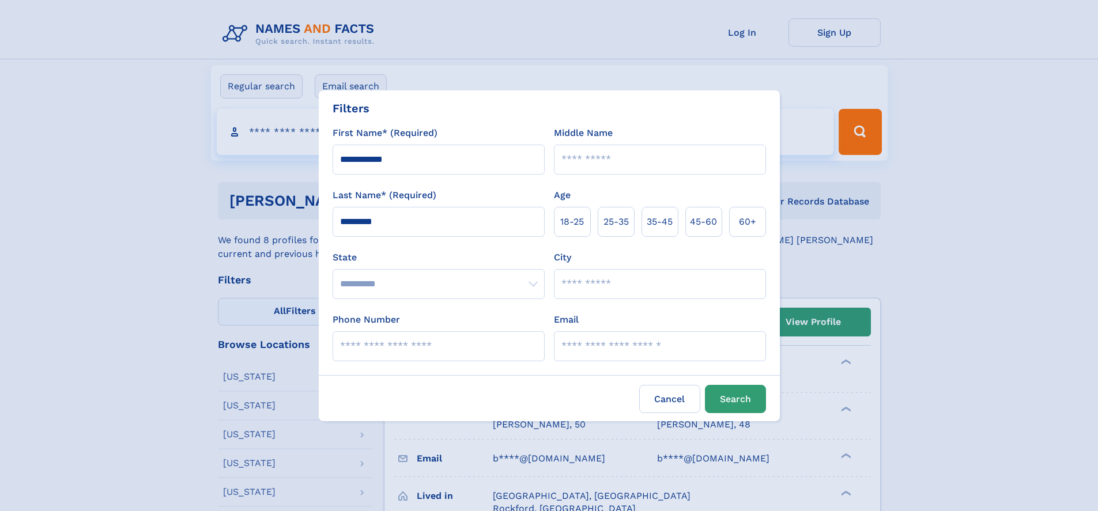 The image size is (1098, 511). Describe the element at coordinates (385, 133) in the screenshot. I see `label: First Name* (Required)` at that location.